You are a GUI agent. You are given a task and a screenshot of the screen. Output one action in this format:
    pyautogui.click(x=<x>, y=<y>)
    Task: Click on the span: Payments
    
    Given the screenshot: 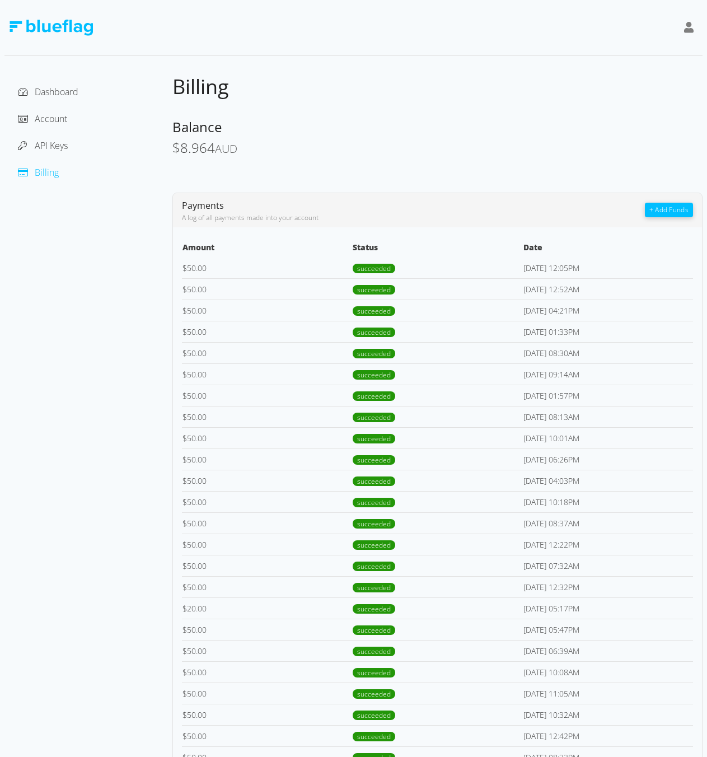 What is the action you would take?
    pyautogui.click(x=203, y=205)
    